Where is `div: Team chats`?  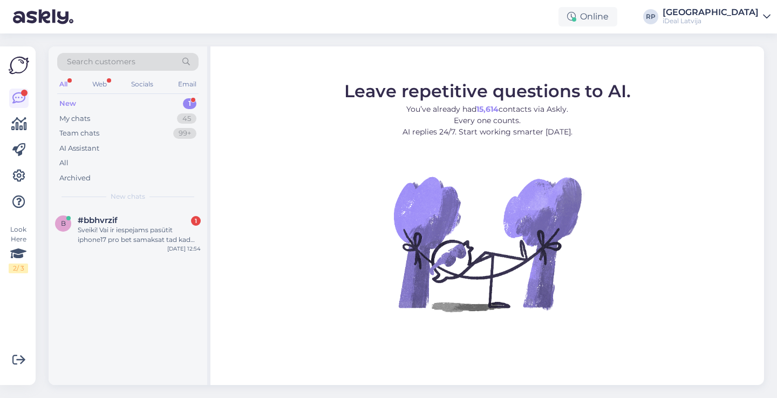
div: Team chats is located at coordinates (79, 133).